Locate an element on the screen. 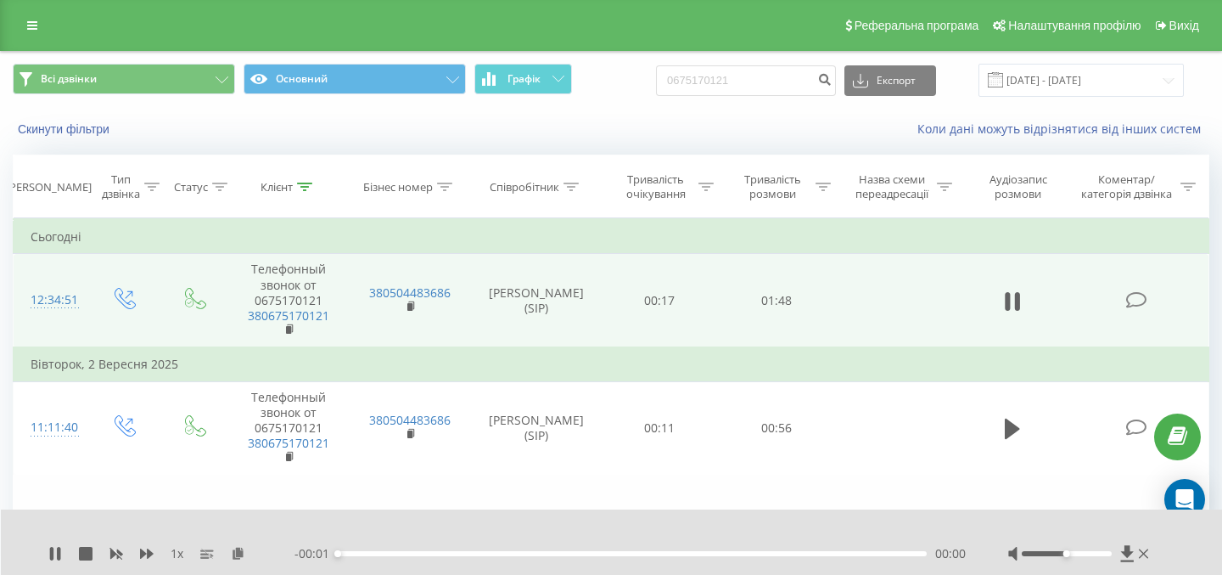 Image resolution: width=1222 pixels, height=575 pixels. div: Коментар/категорія дзвінка is located at coordinates (1126, 187).